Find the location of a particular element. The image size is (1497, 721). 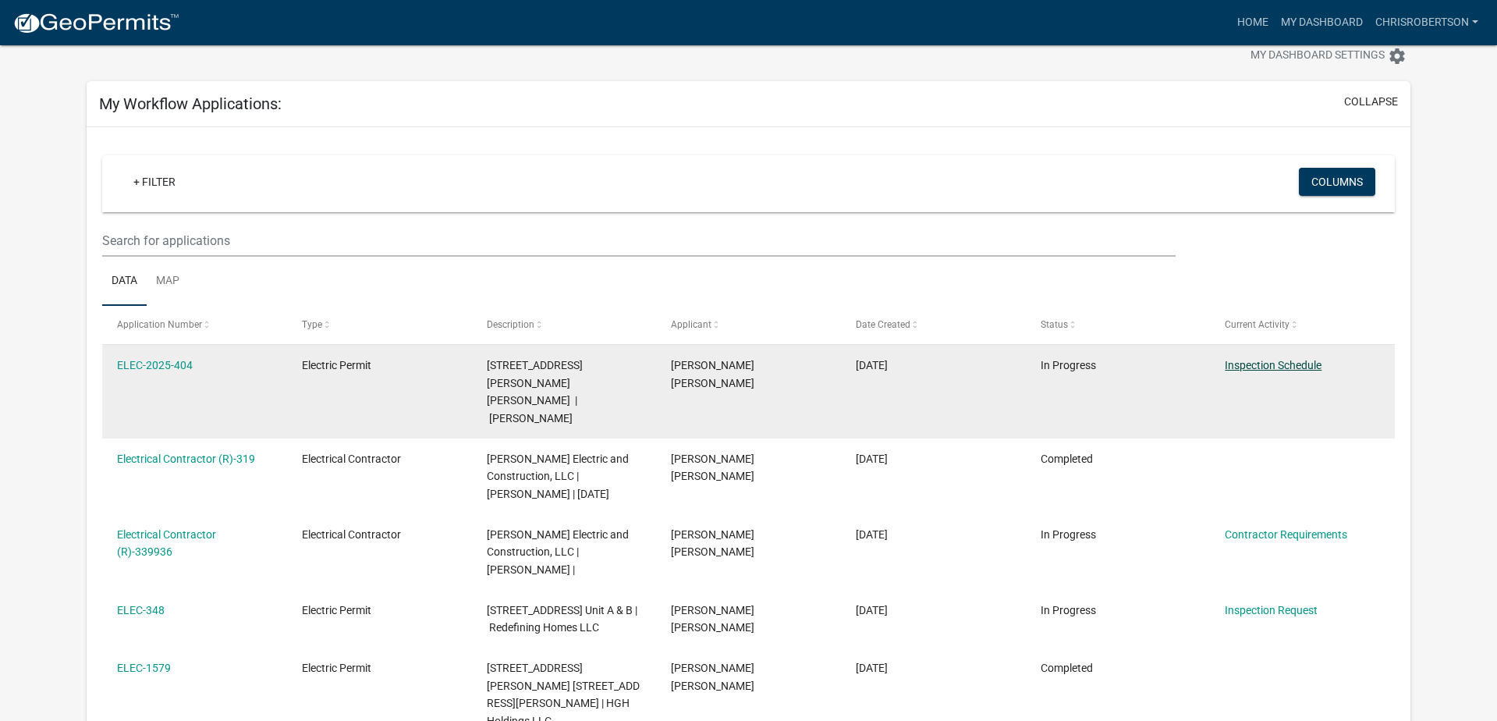

datatable-header-cell: Type is located at coordinates (379, 324).